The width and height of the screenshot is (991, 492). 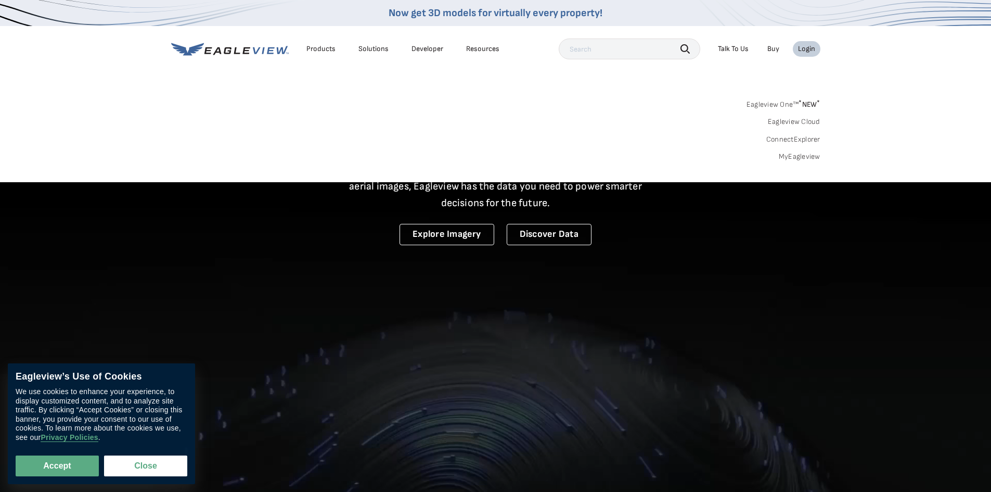 I want to click on a: Explore Imagery, so click(x=447, y=234).